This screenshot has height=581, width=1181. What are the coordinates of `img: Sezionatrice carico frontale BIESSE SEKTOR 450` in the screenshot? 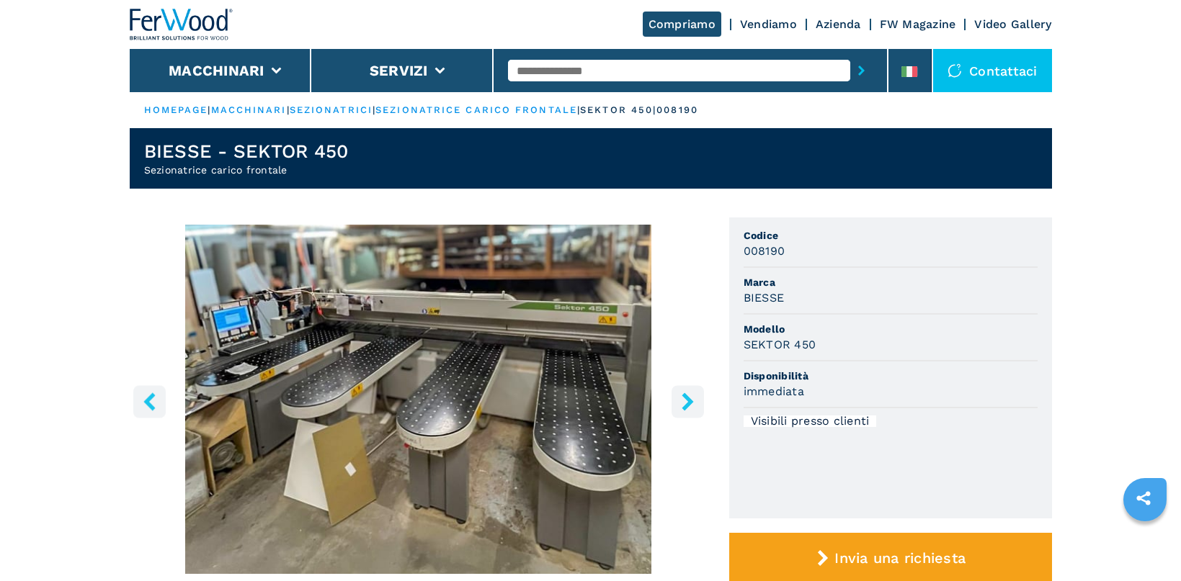 It's located at (419, 399).